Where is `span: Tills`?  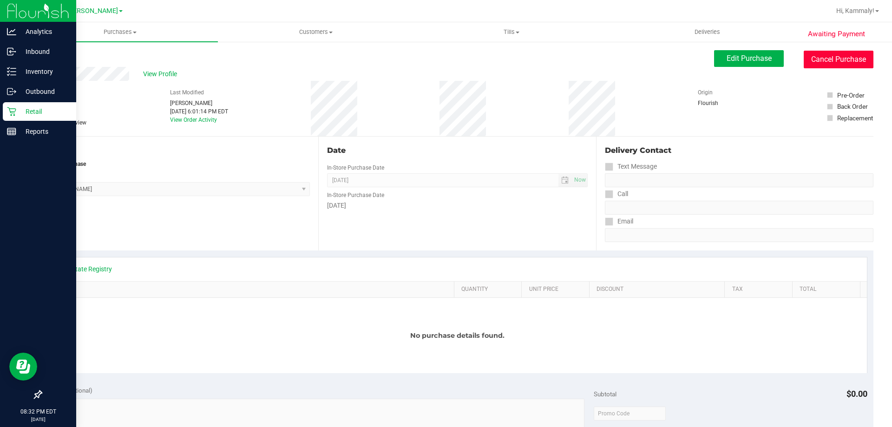
span: Tills is located at coordinates (511, 32).